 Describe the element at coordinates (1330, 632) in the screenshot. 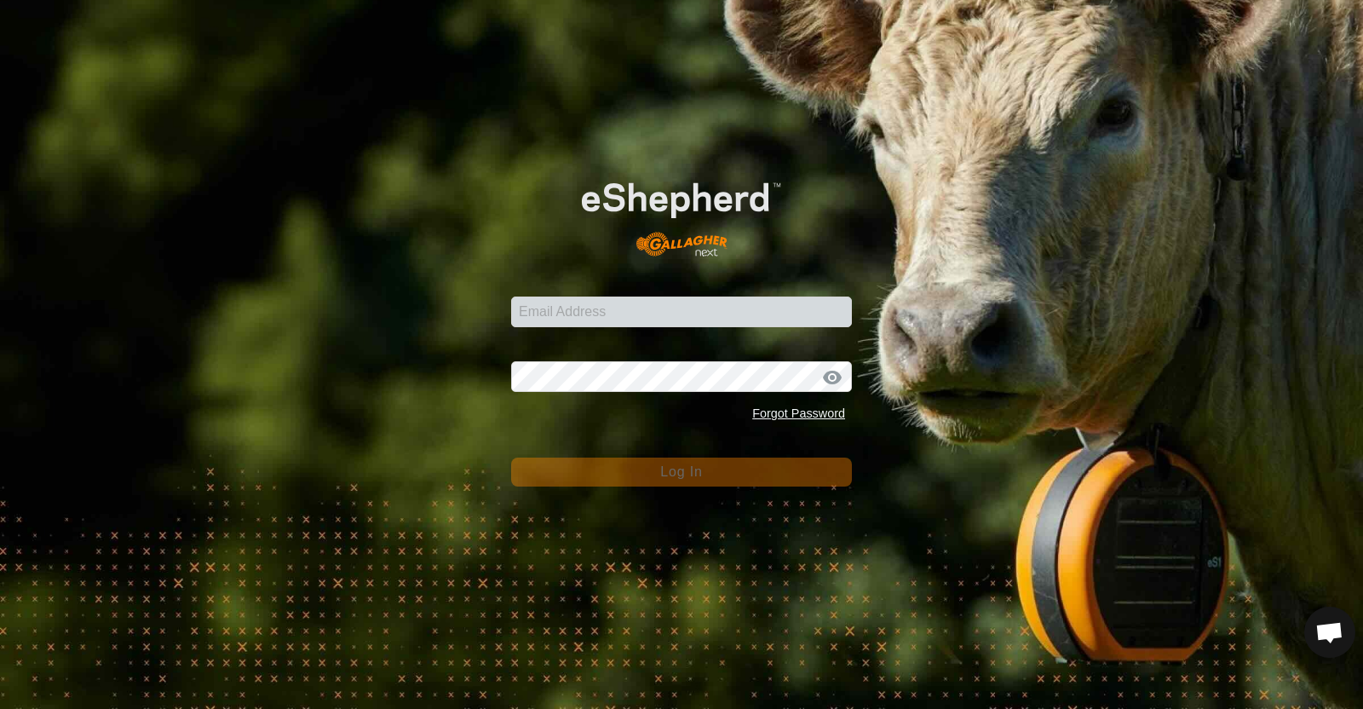

I see `div: Open chat` at that location.